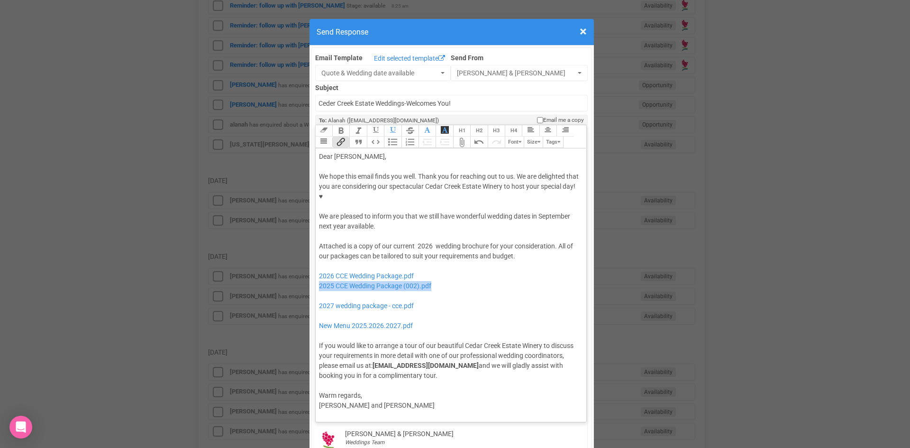 This screenshot has width=910, height=448. What do you see at coordinates (514, 142) in the screenshot?
I see `button: Font` at bounding box center [514, 142].